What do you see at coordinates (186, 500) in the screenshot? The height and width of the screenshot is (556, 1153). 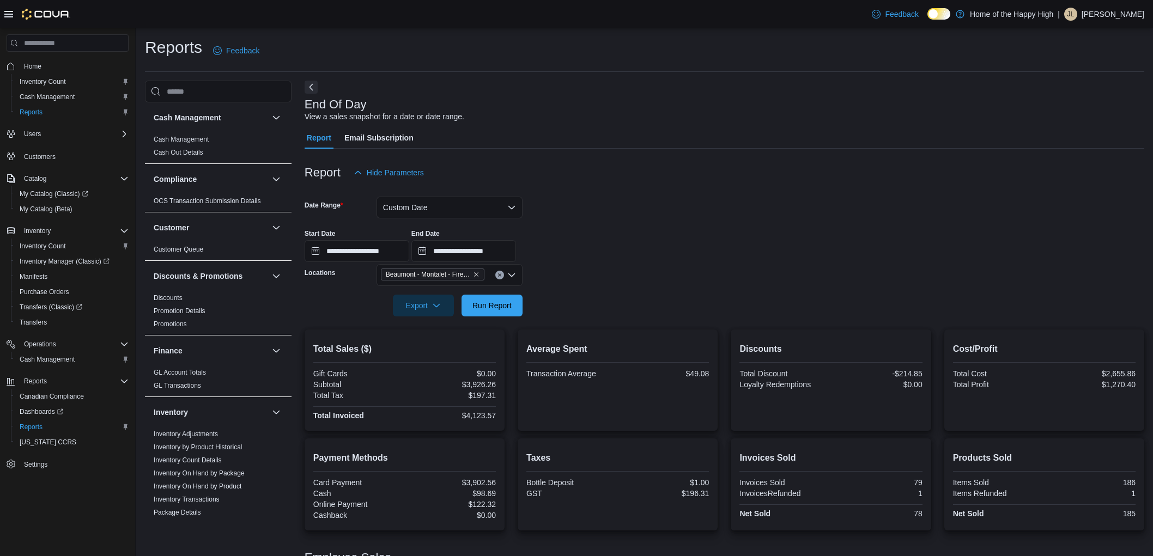 I see `span: Inventory Transactions` at bounding box center [186, 500].